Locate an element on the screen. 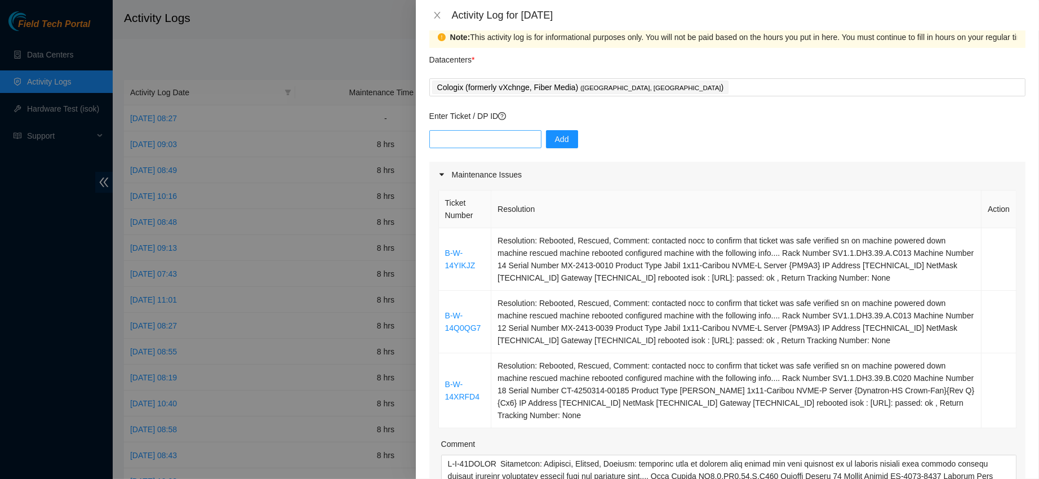 Image resolution: width=1039 pixels, height=479 pixels. span: caret-right is located at coordinates (442, 175).